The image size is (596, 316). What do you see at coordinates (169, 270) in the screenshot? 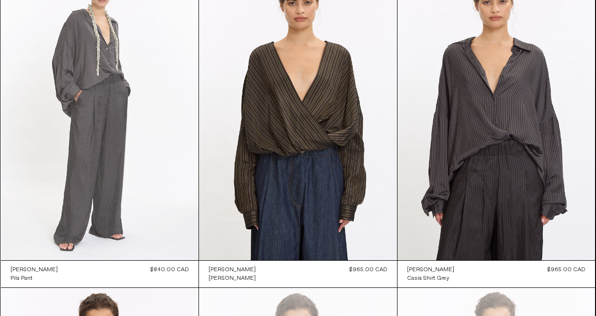
I see `div: $840.00 CAD` at bounding box center [169, 270].